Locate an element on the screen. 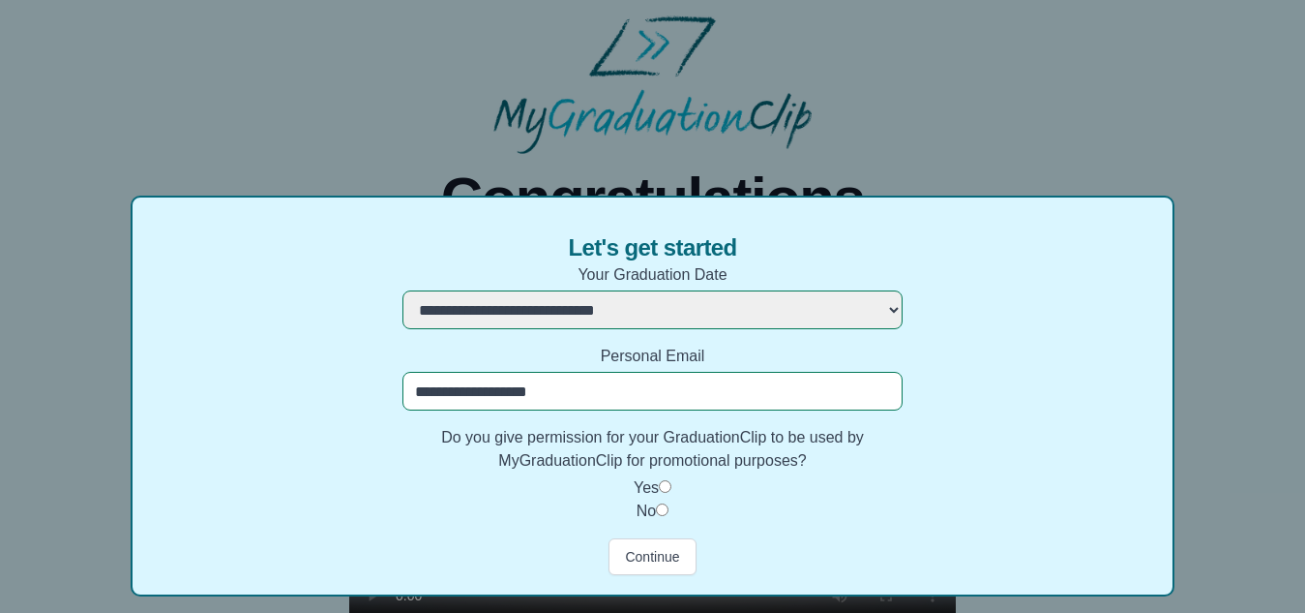 The height and width of the screenshot is (613, 1305). label: Personal Email is located at coordinates (653, 356).